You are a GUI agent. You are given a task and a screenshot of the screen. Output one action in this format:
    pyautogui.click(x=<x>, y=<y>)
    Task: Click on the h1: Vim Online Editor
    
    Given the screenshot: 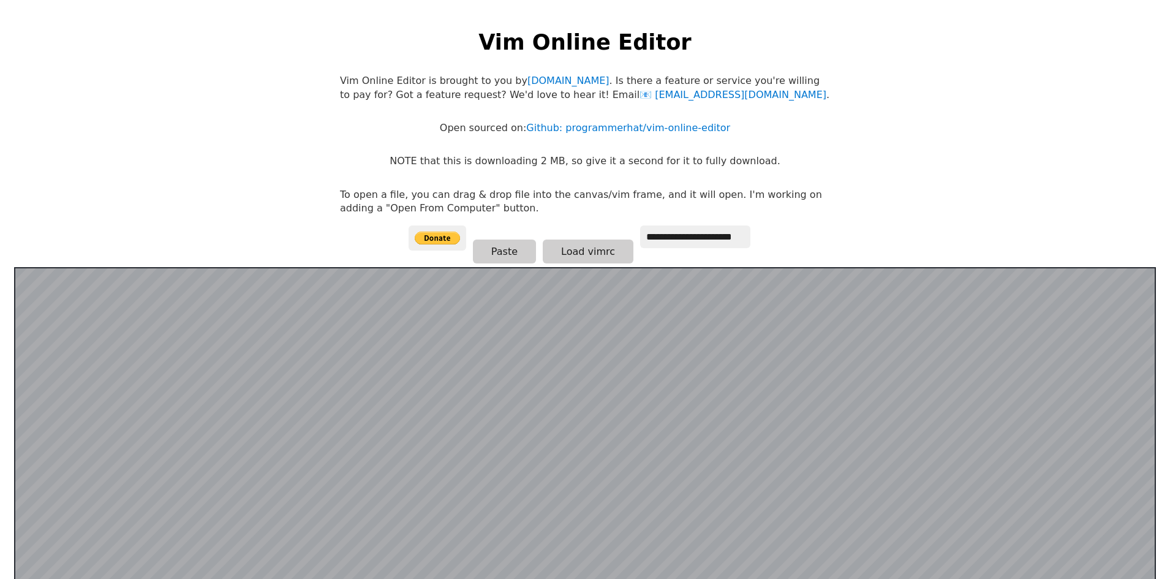 What is the action you would take?
    pyautogui.click(x=584, y=42)
    